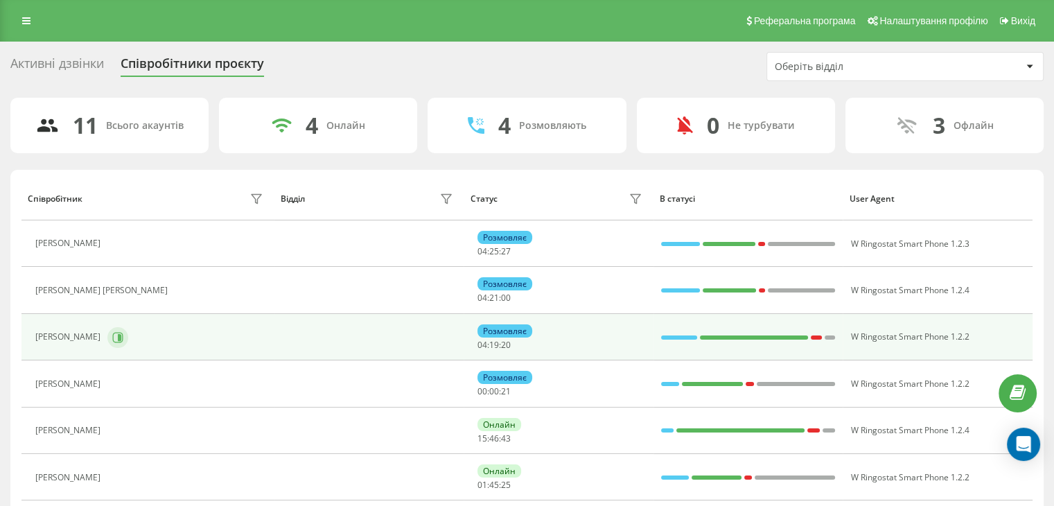 This screenshot has width=1054, height=506. Describe the element at coordinates (57, 67) in the screenshot. I see `div: Активні дзвінки` at that location.